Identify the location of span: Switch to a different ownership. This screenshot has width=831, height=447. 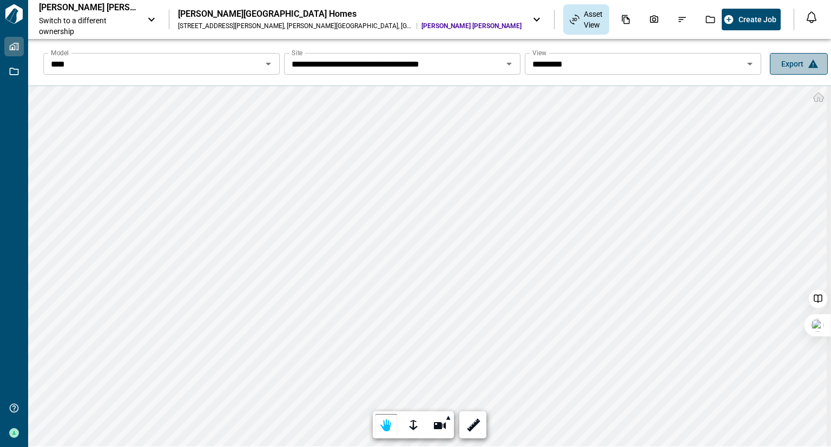
(88, 26).